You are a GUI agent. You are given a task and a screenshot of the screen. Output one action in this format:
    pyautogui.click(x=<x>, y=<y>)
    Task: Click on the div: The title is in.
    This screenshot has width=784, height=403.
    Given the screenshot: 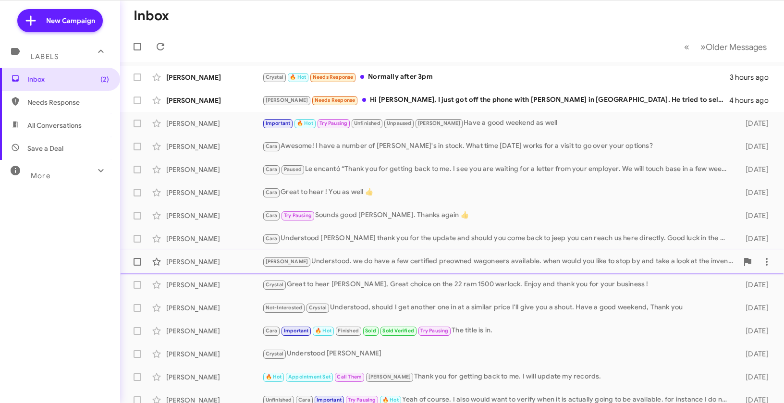 What is the action you would take?
    pyautogui.click(x=497, y=330)
    